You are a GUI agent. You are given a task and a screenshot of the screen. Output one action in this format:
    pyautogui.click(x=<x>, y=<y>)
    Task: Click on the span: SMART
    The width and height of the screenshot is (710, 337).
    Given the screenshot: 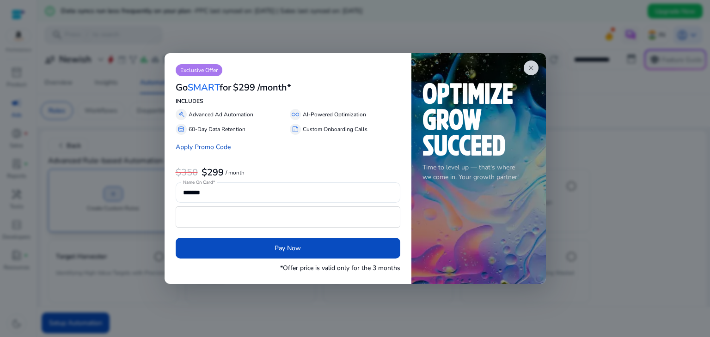 What is the action you would take?
    pyautogui.click(x=203, y=87)
    